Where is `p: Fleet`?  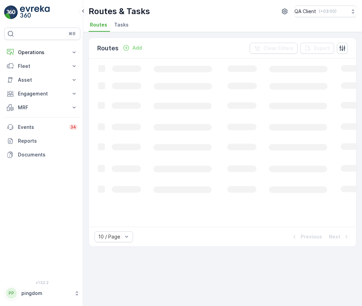
p: Fleet is located at coordinates (42, 66).